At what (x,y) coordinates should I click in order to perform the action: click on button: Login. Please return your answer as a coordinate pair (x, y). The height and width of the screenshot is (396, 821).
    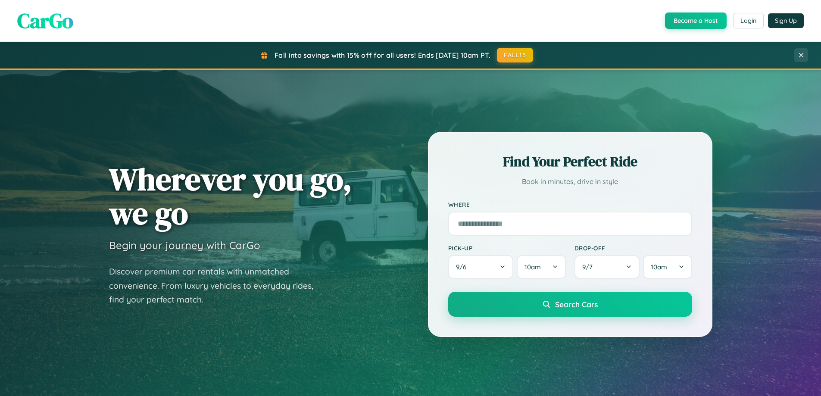
    Looking at the image, I should click on (748, 21).